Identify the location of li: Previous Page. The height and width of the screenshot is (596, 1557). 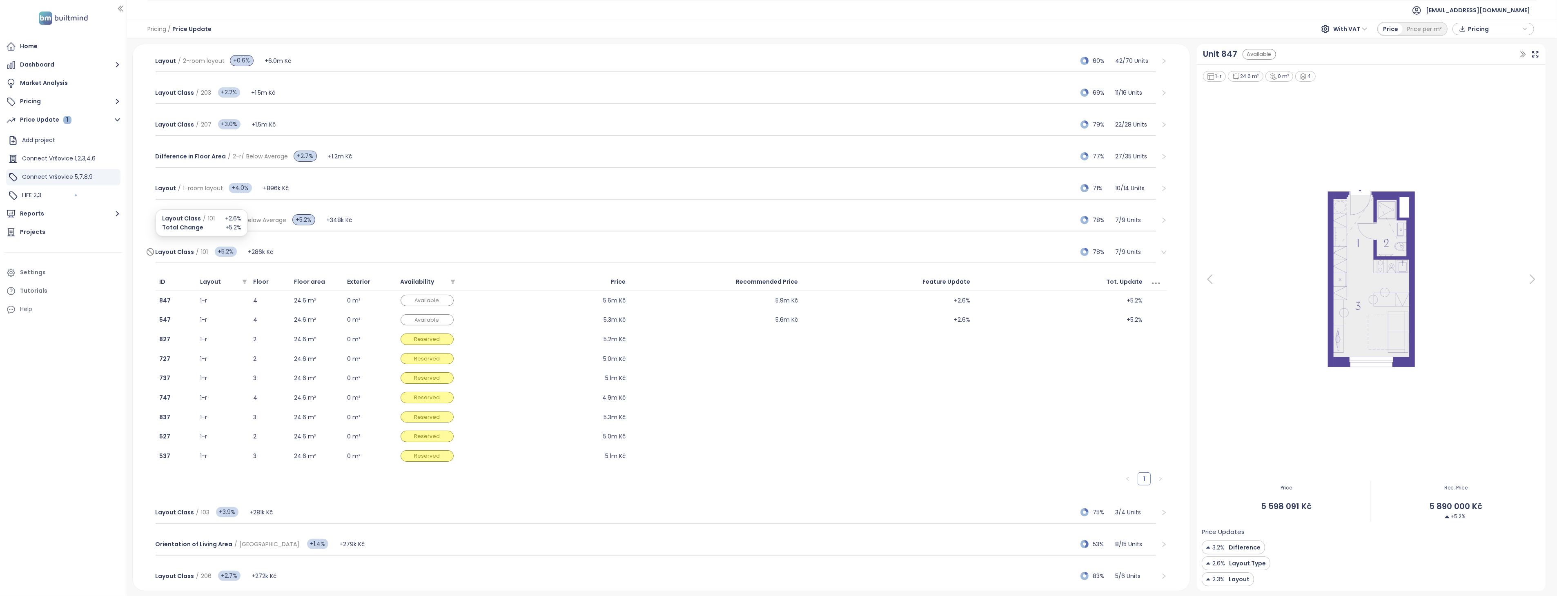
(1128, 479).